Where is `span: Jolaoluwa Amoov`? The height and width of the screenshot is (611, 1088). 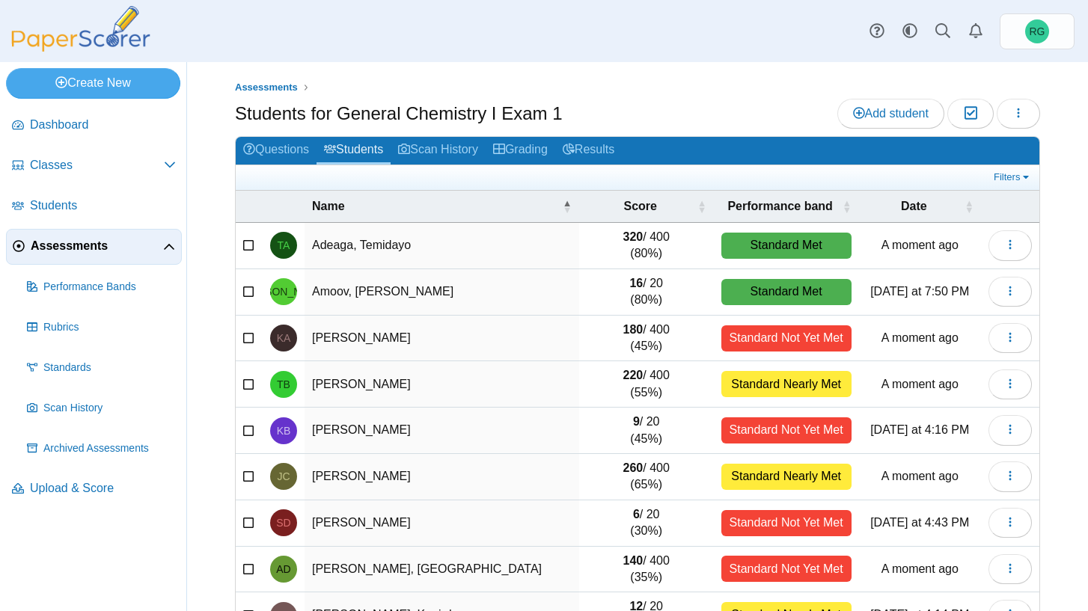
span: Jolaoluwa Amoov is located at coordinates (283, 292).